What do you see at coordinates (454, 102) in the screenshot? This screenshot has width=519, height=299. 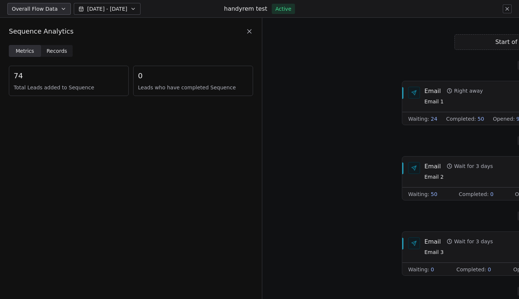 I see `span: Email 1` at bounding box center [454, 102].